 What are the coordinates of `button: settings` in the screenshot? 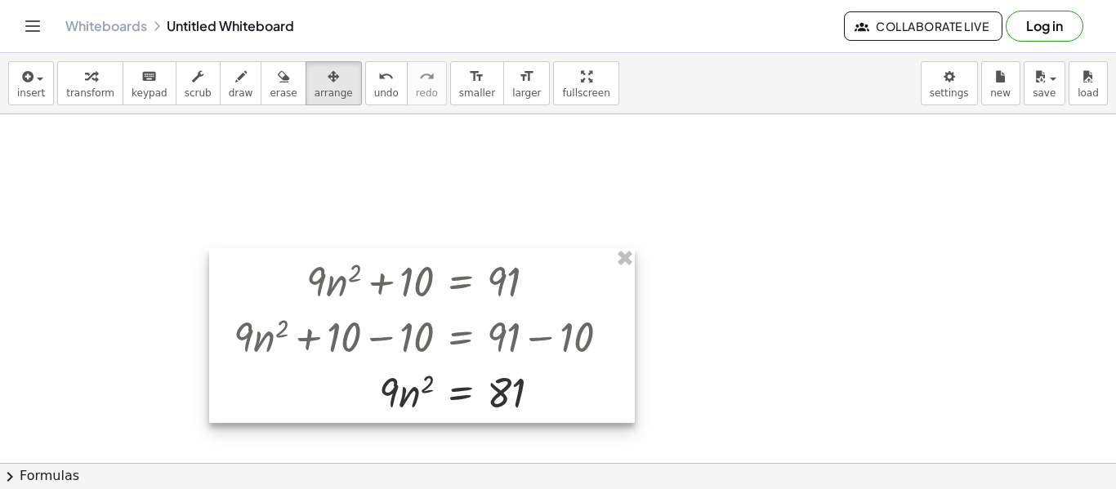 It's located at (949, 83).